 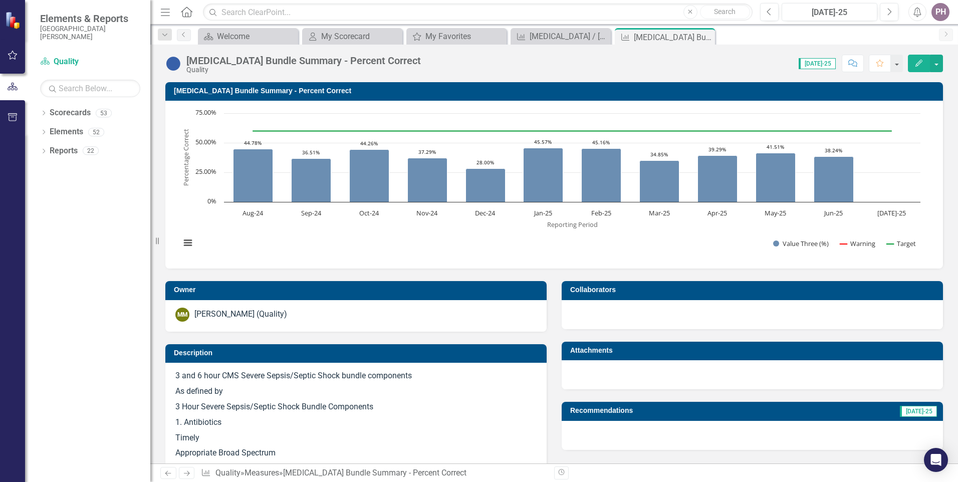 What do you see at coordinates (485, 213) in the screenshot?
I see `text: Dec-24` at bounding box center [485, 213].